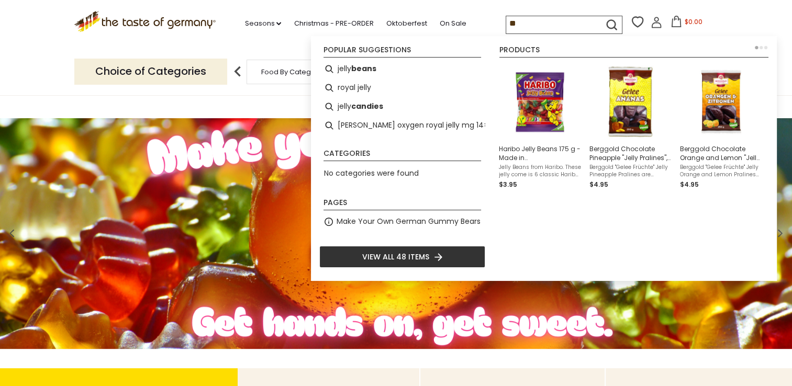 The image size is (792, 386). I want to click on li: View all 48 items, so click(402, 257).